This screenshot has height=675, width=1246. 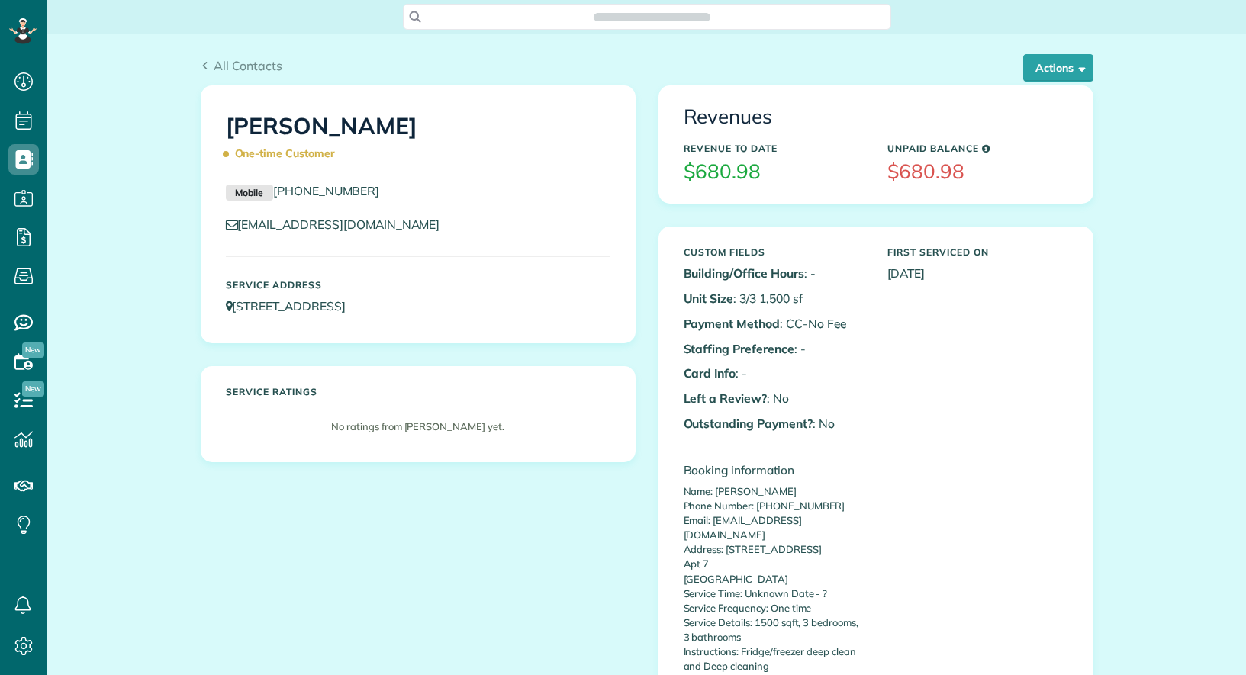 What do you see at coordinates (977, 148) in the screenshot?
I see `h5: Unpaid Balance` at bounding box center [977, 148].